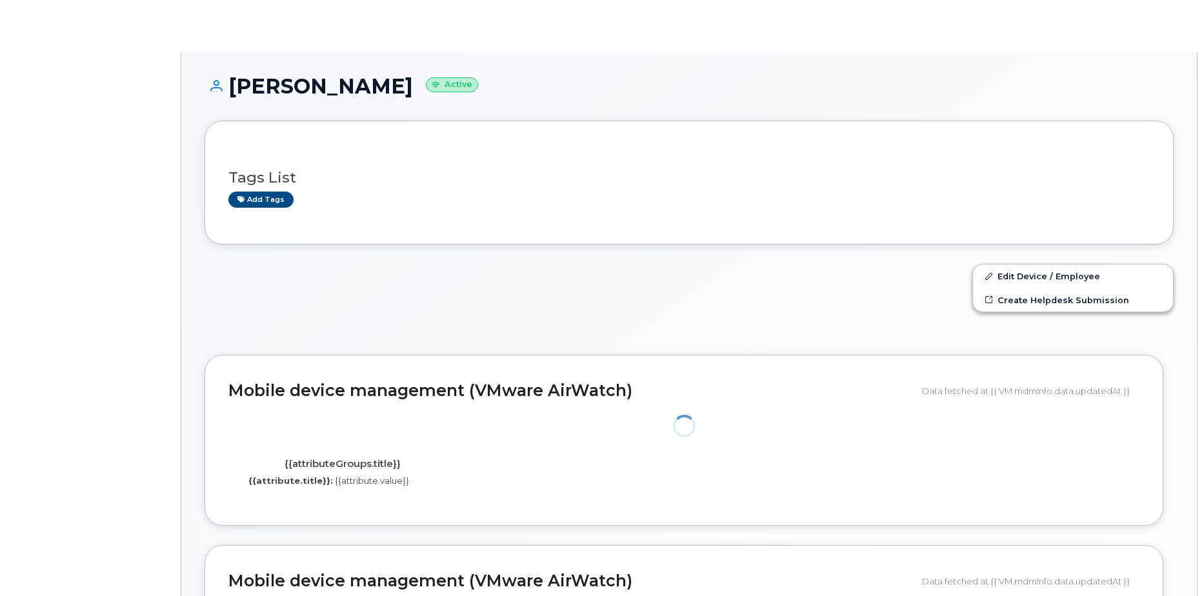 The image size is (1204, 596). What do you see at coordinates (1073, 300) in the screenshot?
I see `a: Create Helpdesk Submission` at bounding box center [1073, 300].